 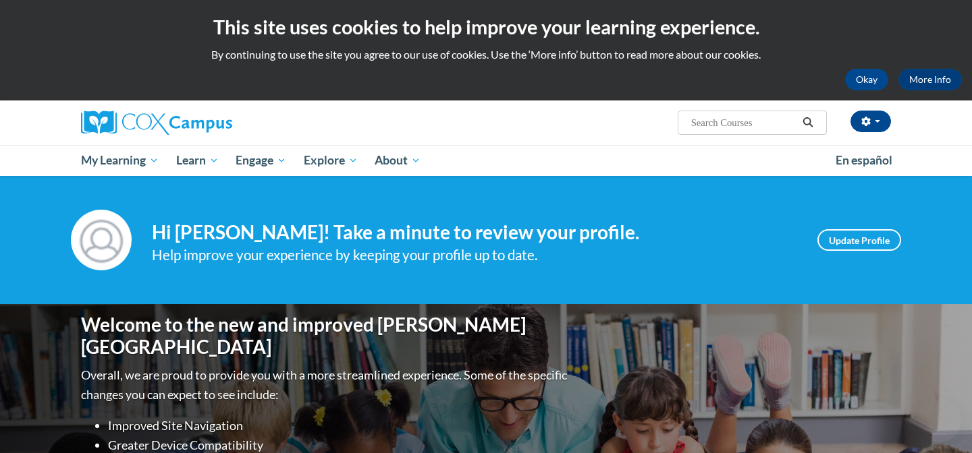 I want to click on div: Main menu, so click(x=486, y=161).